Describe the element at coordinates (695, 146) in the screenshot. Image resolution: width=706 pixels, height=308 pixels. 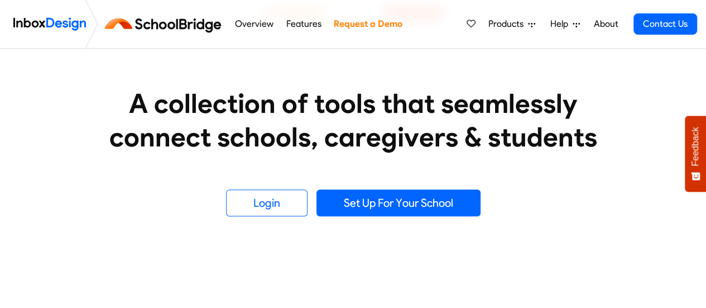
I see `span: Feedback` at that location.